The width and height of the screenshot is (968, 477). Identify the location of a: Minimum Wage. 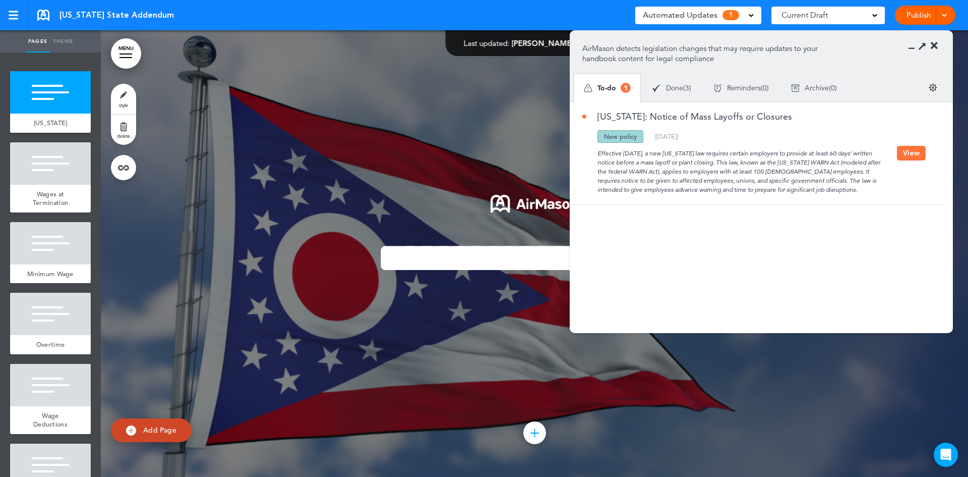
(50, 274).